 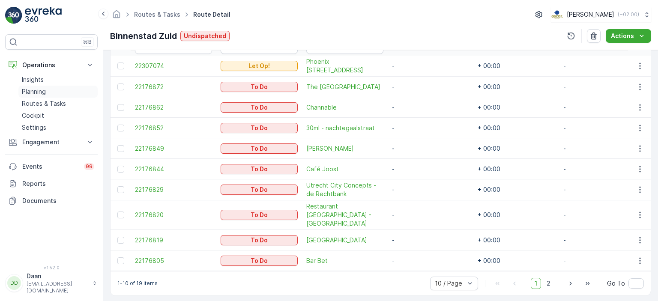 I want to click on p: Cockpit, so click(x=33, y=116).